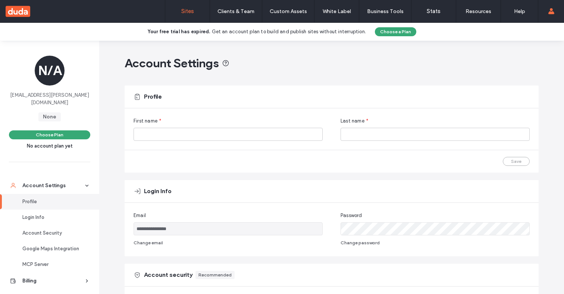  I want to click on button: Choose Plan, so click(50, 135).